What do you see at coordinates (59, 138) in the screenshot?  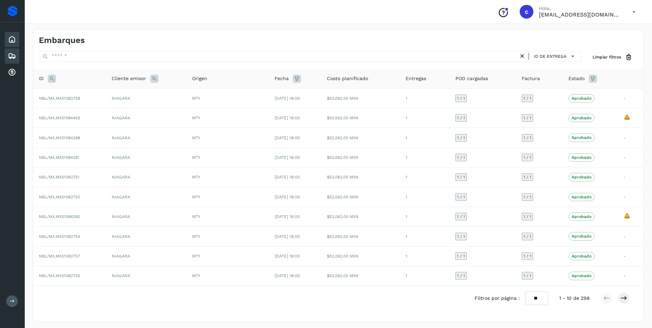 I see `span: NBL/MX.MX51084388` at bounding box center [59, 138].